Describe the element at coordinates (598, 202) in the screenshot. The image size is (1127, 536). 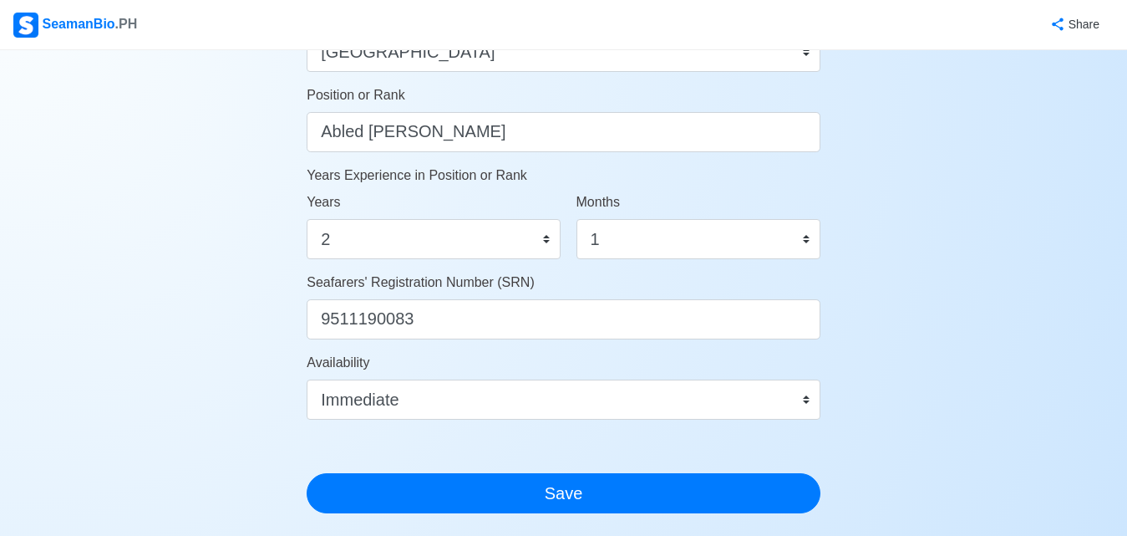
I see `label: Months` at that location.